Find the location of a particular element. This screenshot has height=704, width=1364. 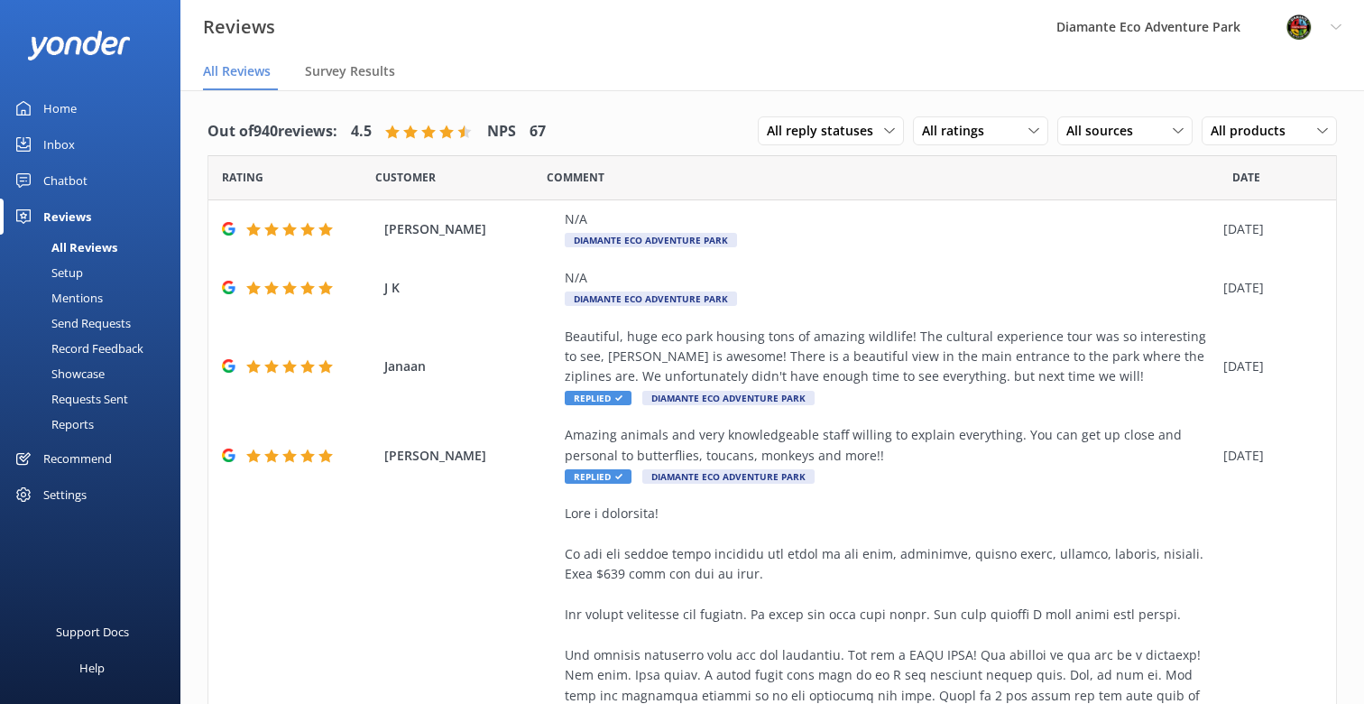

div: Amazing animals and very knowledgeable staff willing to explain everything. You can get up close ... is located at coordinates (889, 445).